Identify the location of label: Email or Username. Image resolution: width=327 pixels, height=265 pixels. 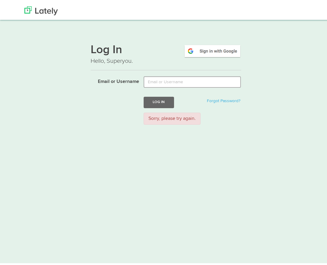
(113, 79).